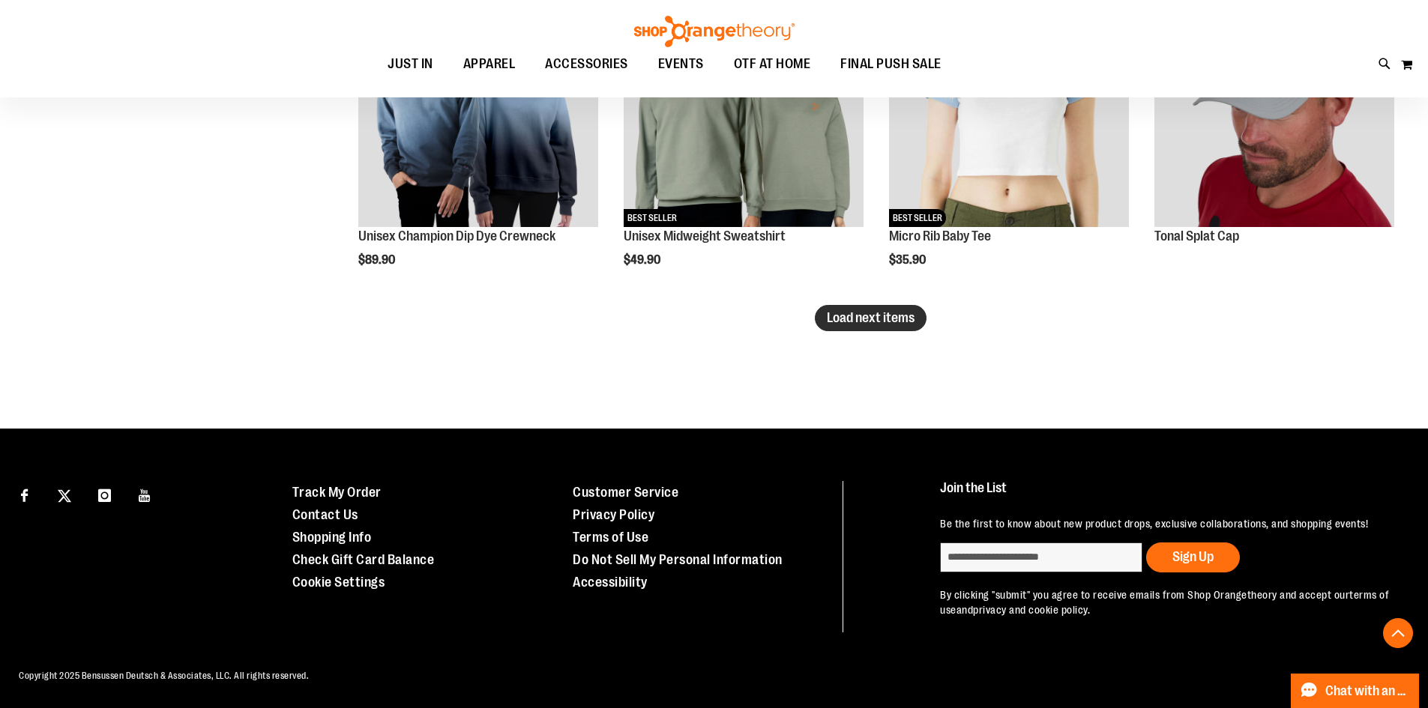 This screenshot has height=708, width=1428. What do you see at coordinates (890, 64) in the screenshot?
I see `span: FINAL PUSH SALE` at bounding box center [890, 64].